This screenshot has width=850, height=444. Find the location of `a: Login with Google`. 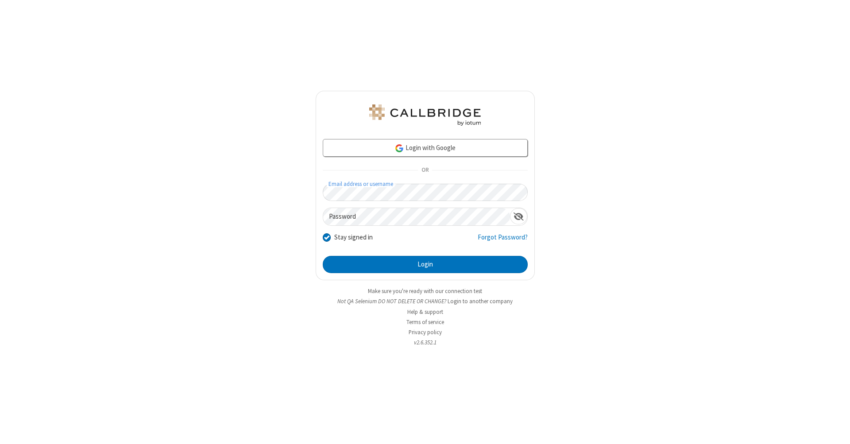

a: Login with Google is located at coordinates (425, 148).